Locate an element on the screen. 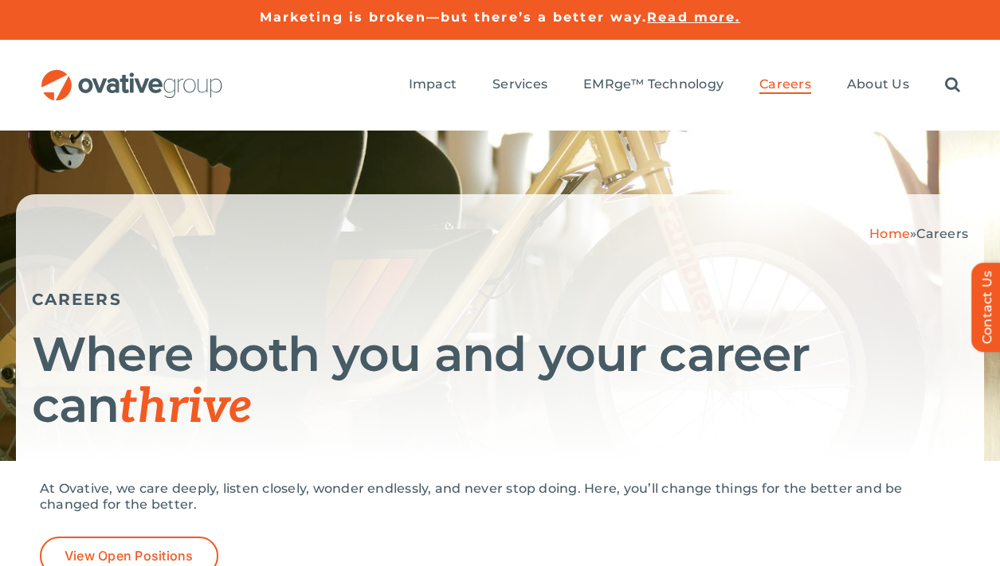 The height and width of the screenshot is (566, 1000). a: Impact is located at coordinates (433, 85).